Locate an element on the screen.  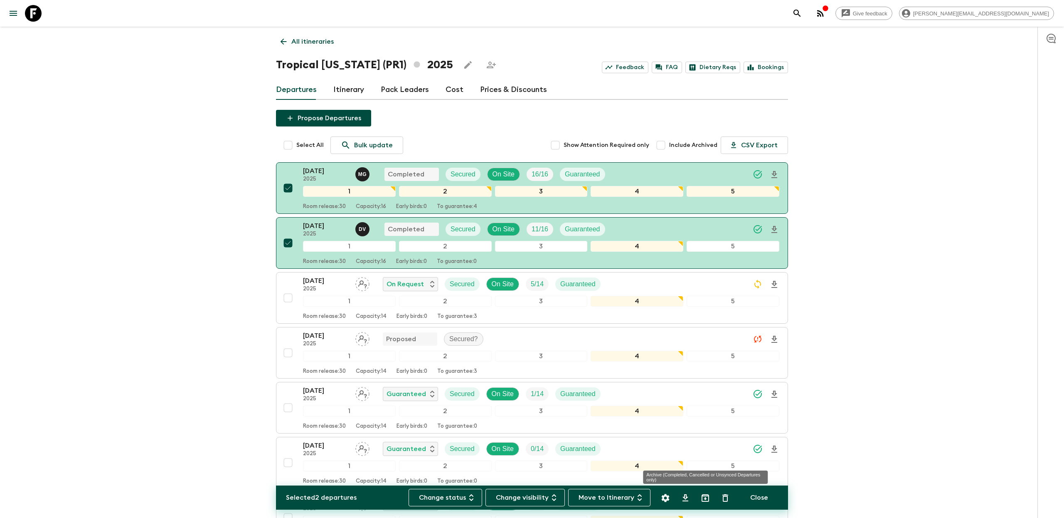
div: Secured? is located at coordinates (464, 339).